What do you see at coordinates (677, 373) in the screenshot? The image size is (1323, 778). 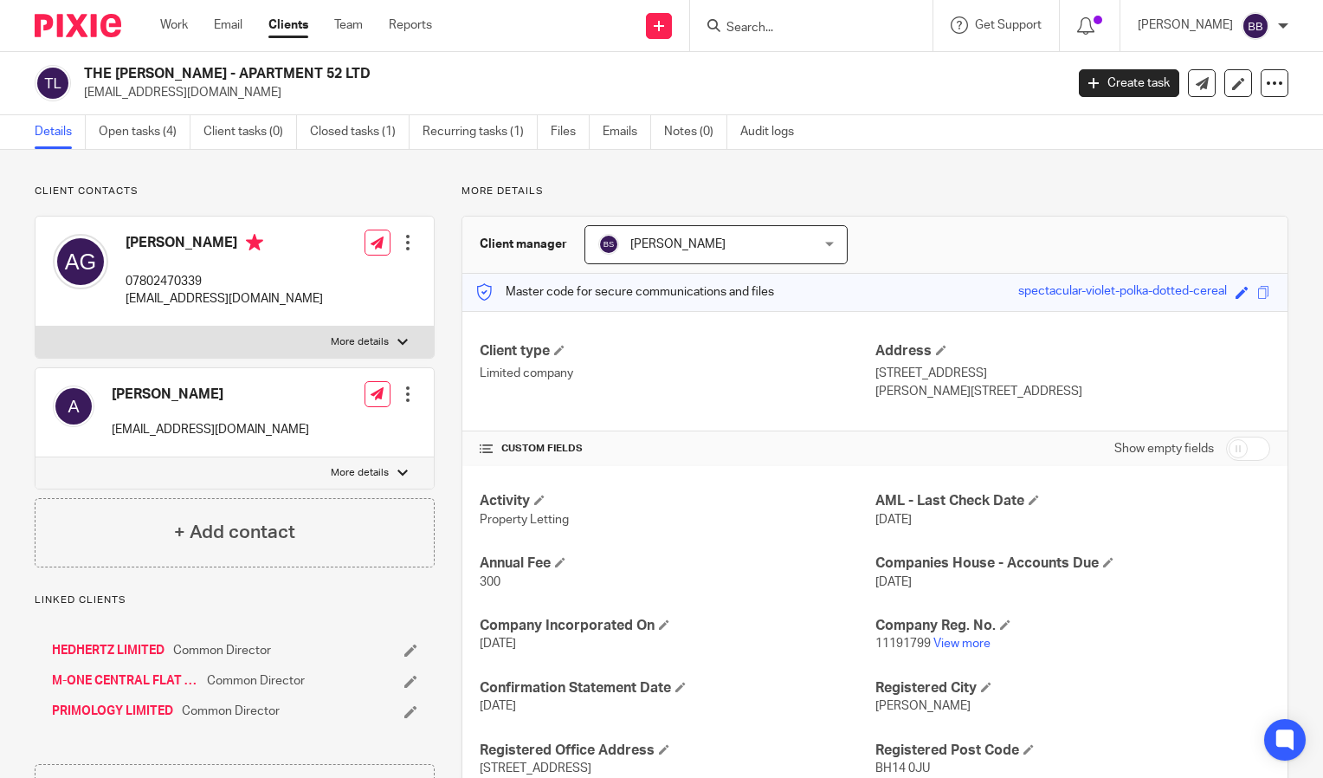 I see `p: Limited company` at bounding box center [677, 373].